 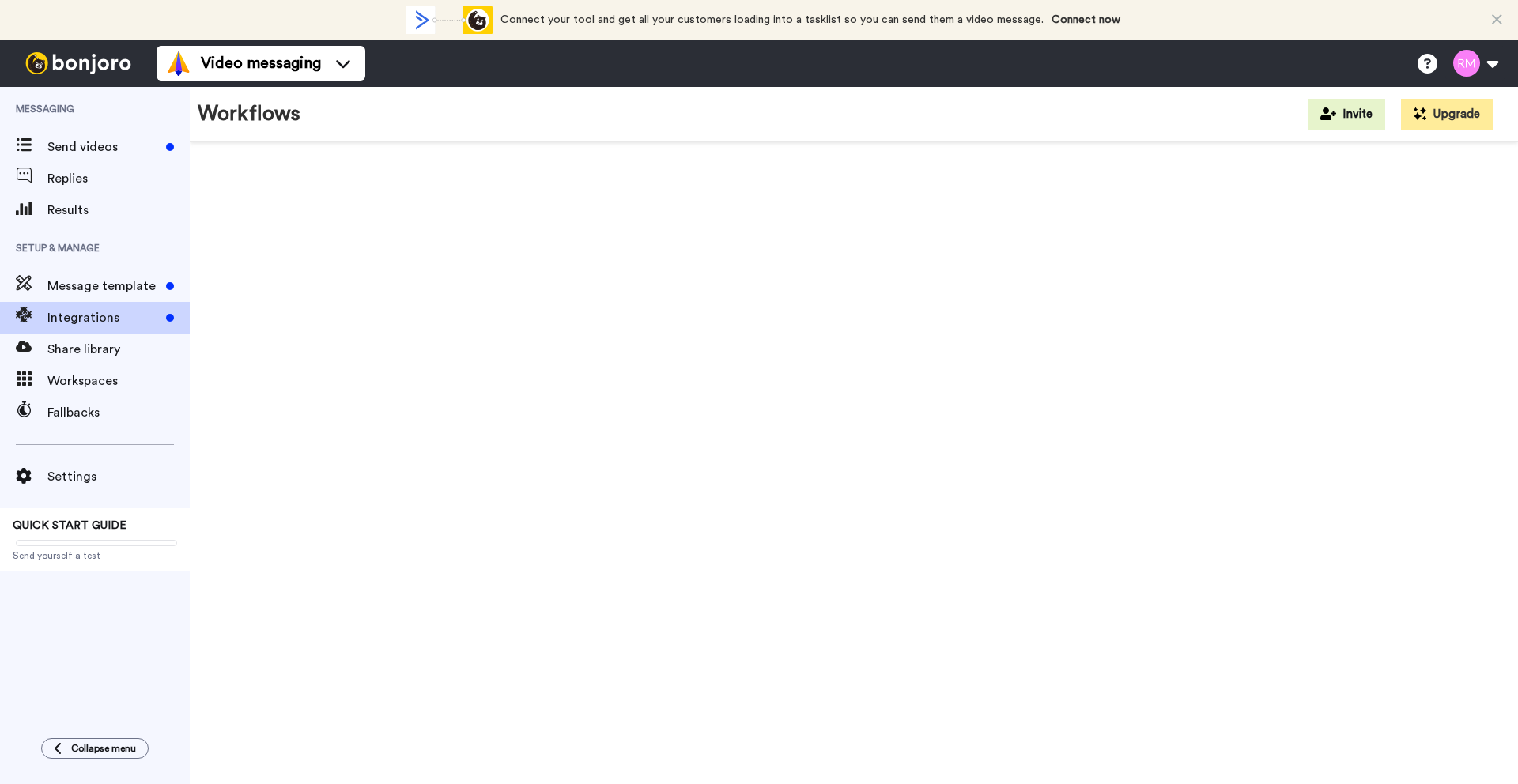 I want to click on span: Workspaces, so click(x=118, y=381).